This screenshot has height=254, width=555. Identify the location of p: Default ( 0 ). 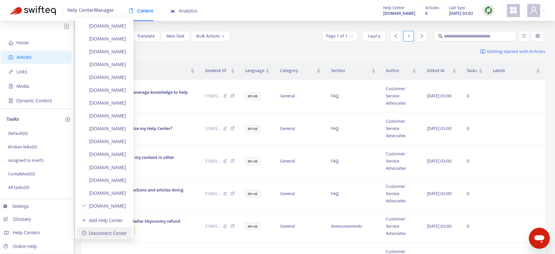
(18, 133).